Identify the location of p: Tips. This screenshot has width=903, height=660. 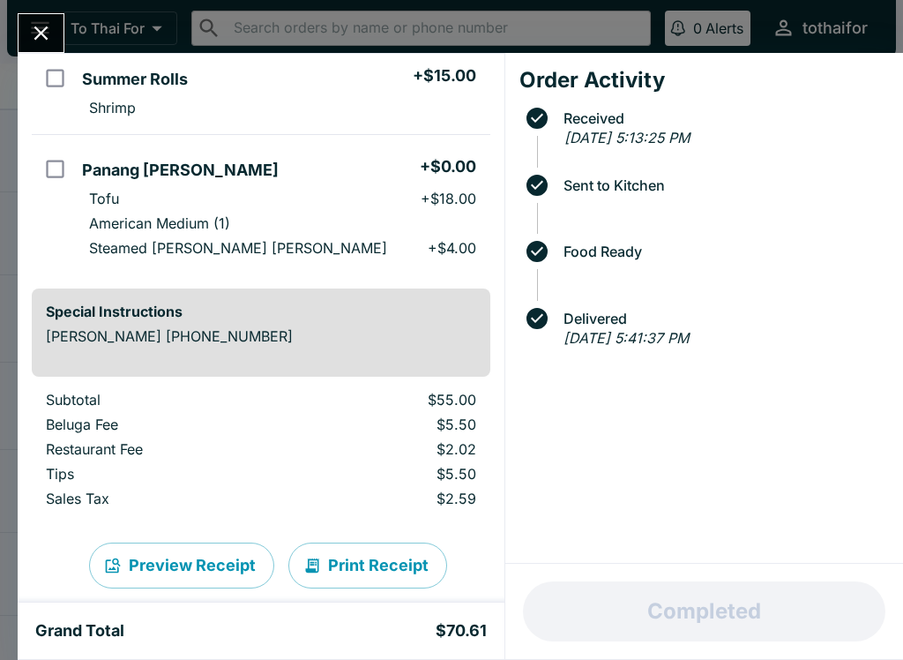
(160, 474).